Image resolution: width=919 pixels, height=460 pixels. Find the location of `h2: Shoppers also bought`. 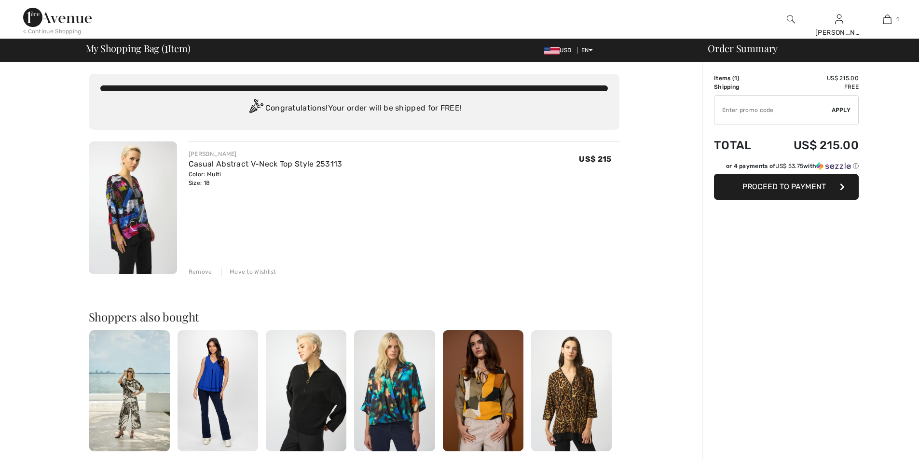

h2: Shoppers also bought is located at coordinates (354, 317).